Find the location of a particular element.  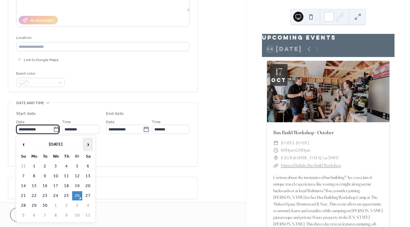

td: 21 is located at coordinates (23, 196).